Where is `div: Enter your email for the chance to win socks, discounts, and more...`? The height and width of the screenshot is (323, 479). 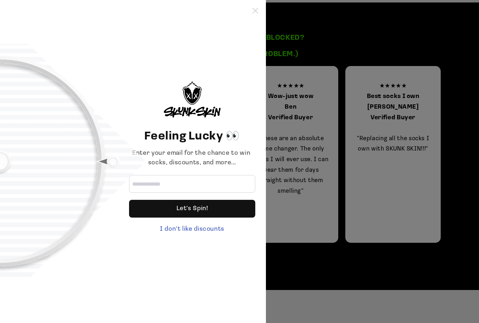
div: Enter your email for the chance to win socks, discounts, and more... is located at coordinates (192, 158).